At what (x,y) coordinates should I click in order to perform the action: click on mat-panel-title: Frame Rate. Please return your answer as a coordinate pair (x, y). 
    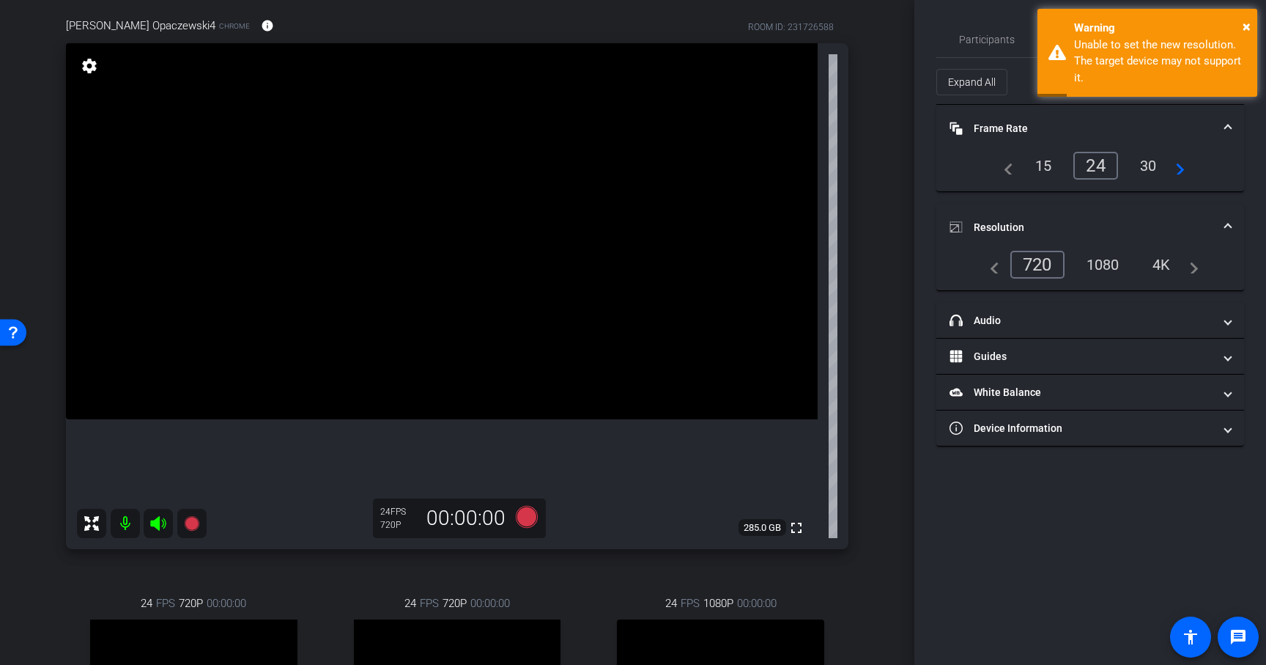
    Looking at the image, I should click on (1082, 128).